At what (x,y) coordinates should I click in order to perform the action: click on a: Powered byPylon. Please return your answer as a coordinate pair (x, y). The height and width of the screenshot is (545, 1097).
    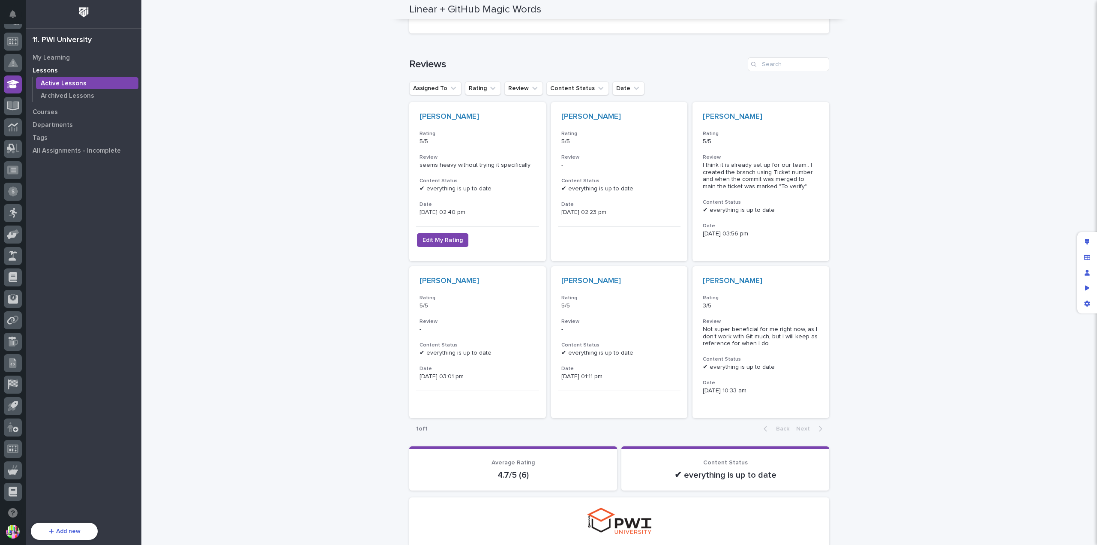
    Looking at the image, I should click on (82, 229).